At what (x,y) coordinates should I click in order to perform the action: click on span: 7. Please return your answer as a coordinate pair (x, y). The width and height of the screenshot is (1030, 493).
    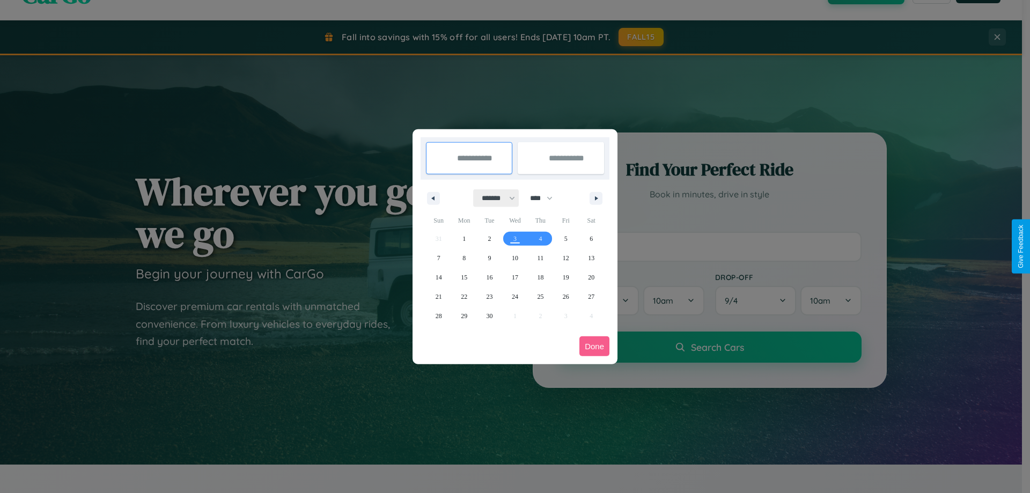
    Looking at the image, I should click on (439, 258).